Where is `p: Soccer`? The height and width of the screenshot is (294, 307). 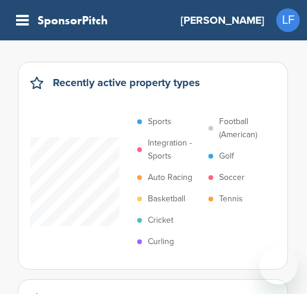 p: Soccer is located at coordinates (231, 177).